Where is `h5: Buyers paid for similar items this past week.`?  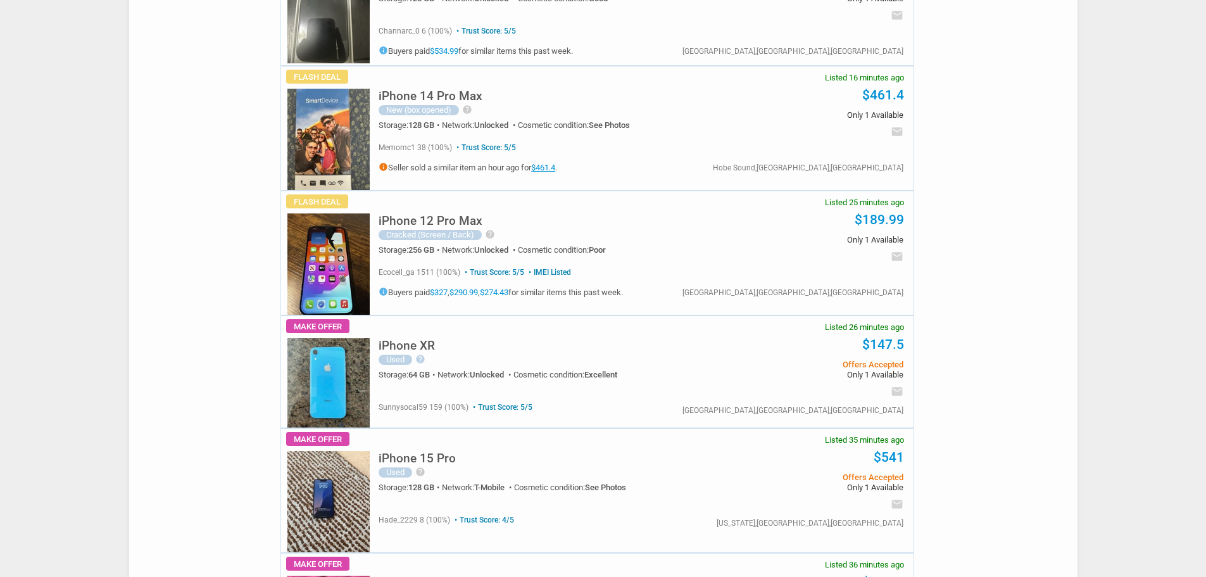 h5: Buyers paid for similar items this past week. is located at coordinates (475, 50).